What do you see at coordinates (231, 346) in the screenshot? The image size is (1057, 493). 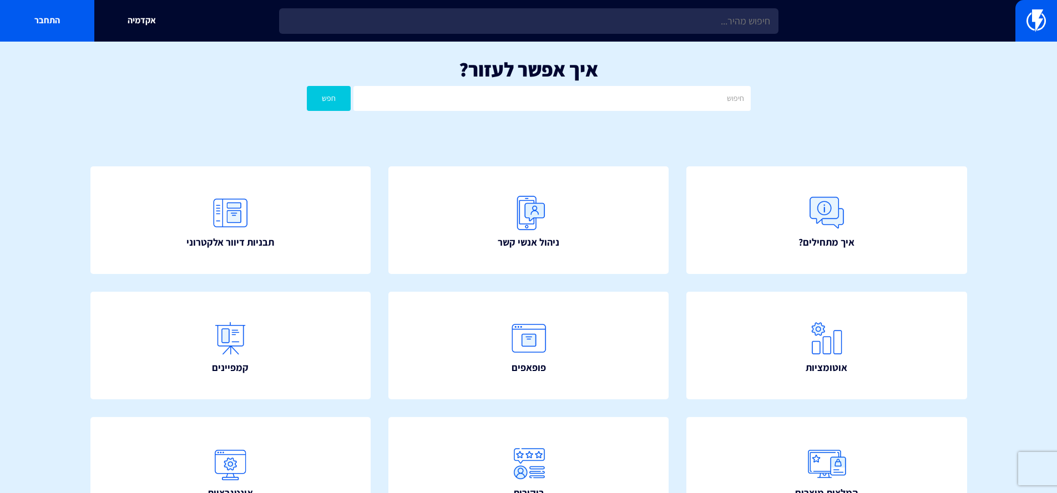 I see `a: קמפיינים` at bounding box center [231, 346].